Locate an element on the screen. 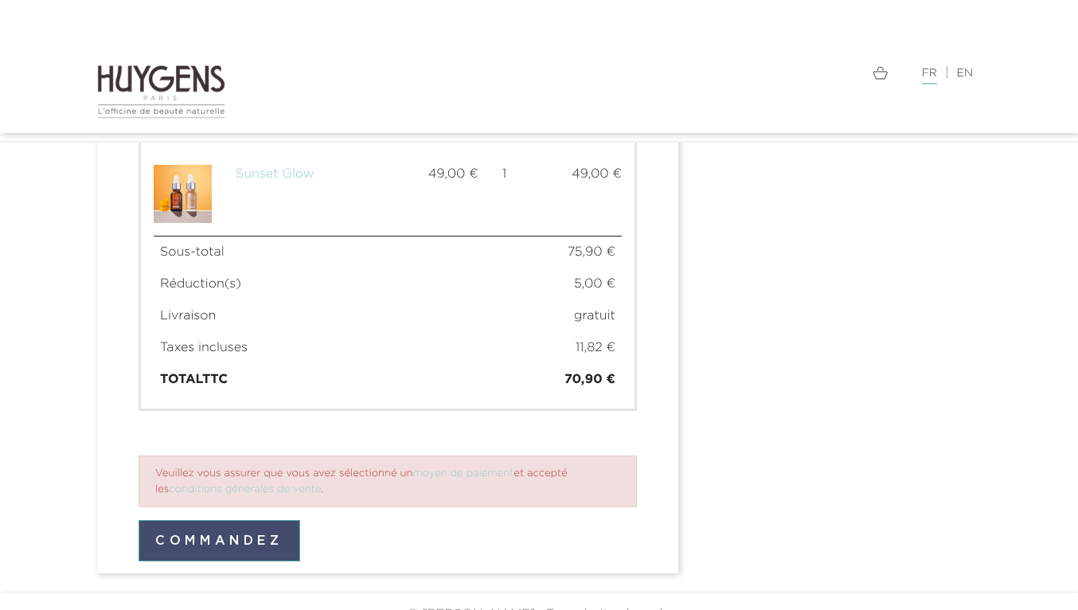 The height and width of the screenshot is (610, 1078). td: 75,90 € is located at coordinates (530, 252).